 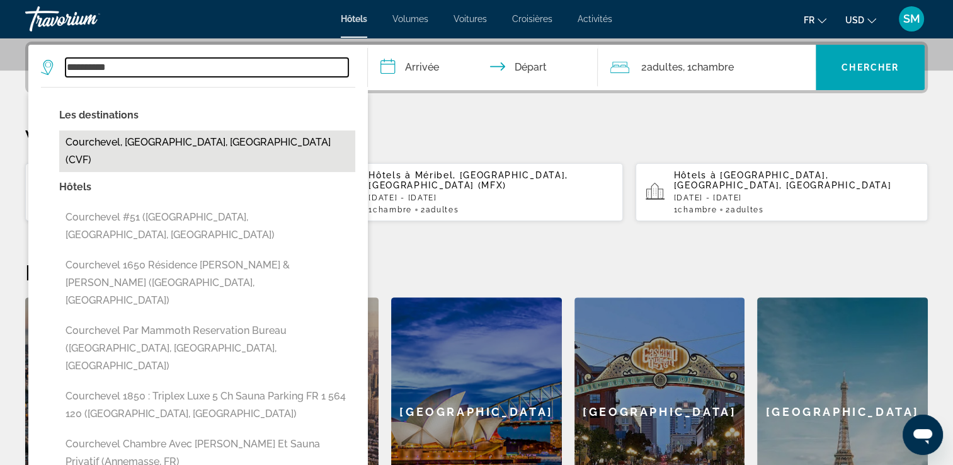 What do you see at coordinates (707, 67) in the screenshot?
I see `button: Voyageurs : 2 adultes, 0 enfants` at bounding box center [707, 67].